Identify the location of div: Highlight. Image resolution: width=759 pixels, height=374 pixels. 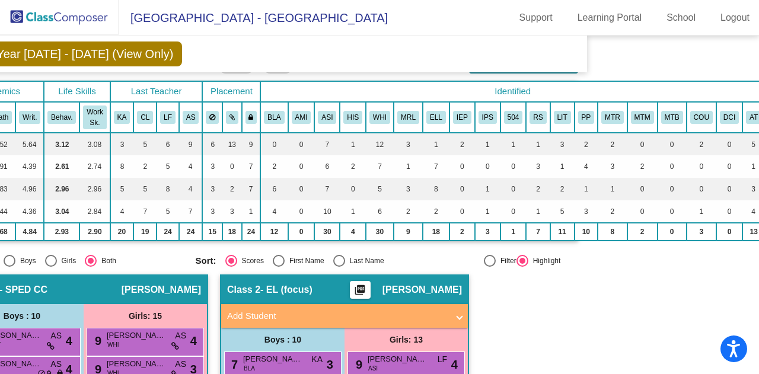
(544, 261).